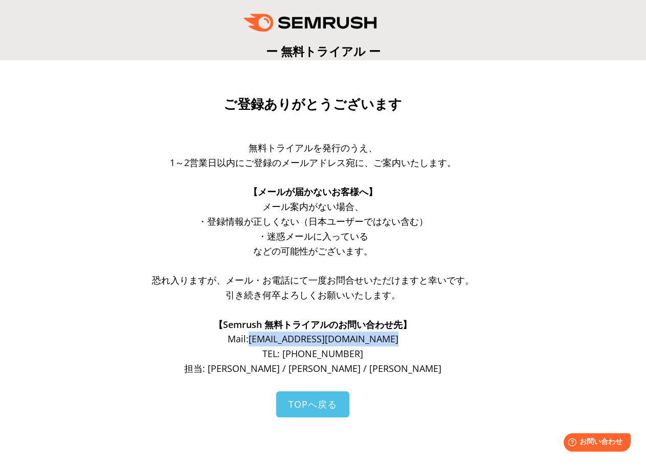  What do you see at coordinates (313, 163) in the screenshot?
I see `span: 1～2営業日以内にご登録のメールアドレス宛に、ご案内いたします。` at bounding box center [313, 163].